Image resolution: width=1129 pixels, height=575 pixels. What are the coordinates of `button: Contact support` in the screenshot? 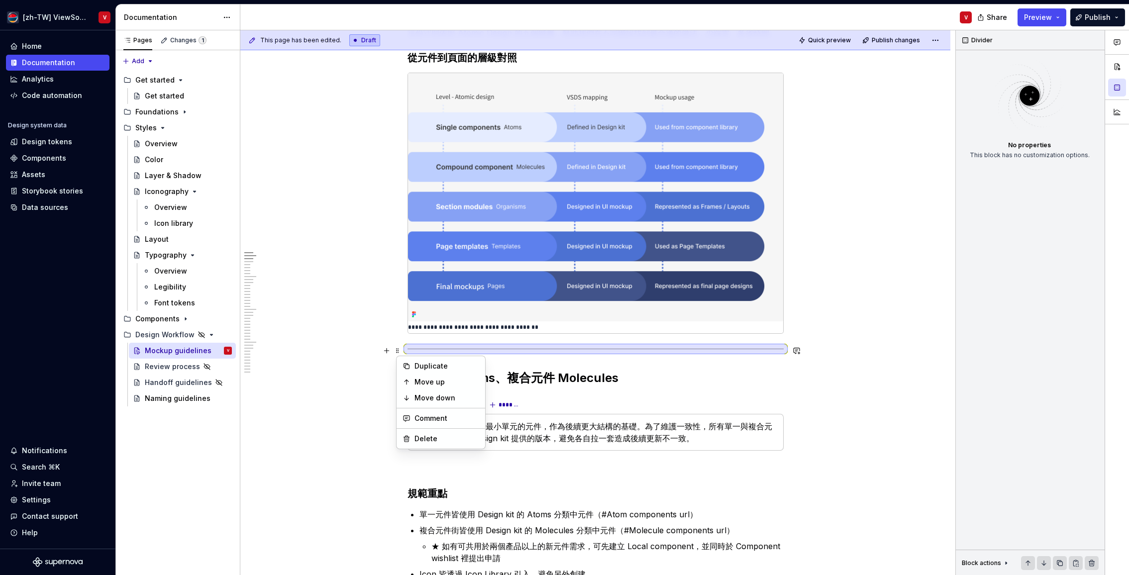 It's located at (58, 517).